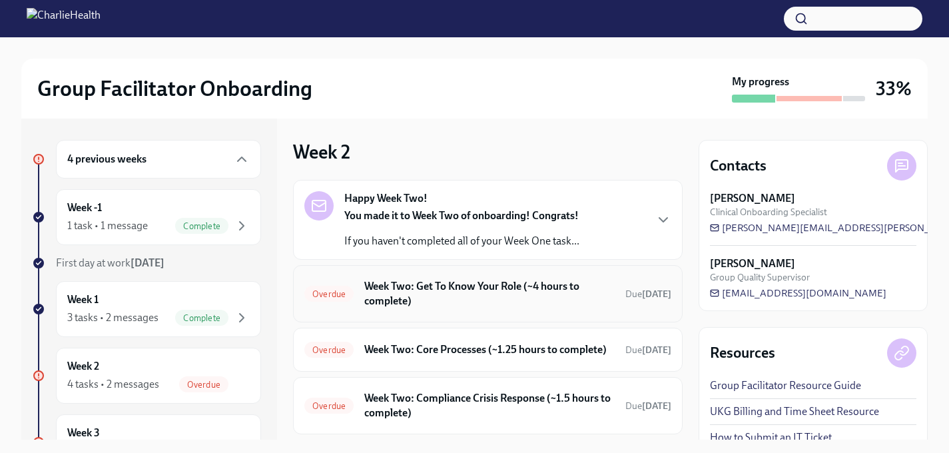 Image resolution: width=949 pixels, height=453 pixels. What do you see at coordinates (894, 89) in the screenshot?
I see `h3: 33%` at bounding box center [894, 89].